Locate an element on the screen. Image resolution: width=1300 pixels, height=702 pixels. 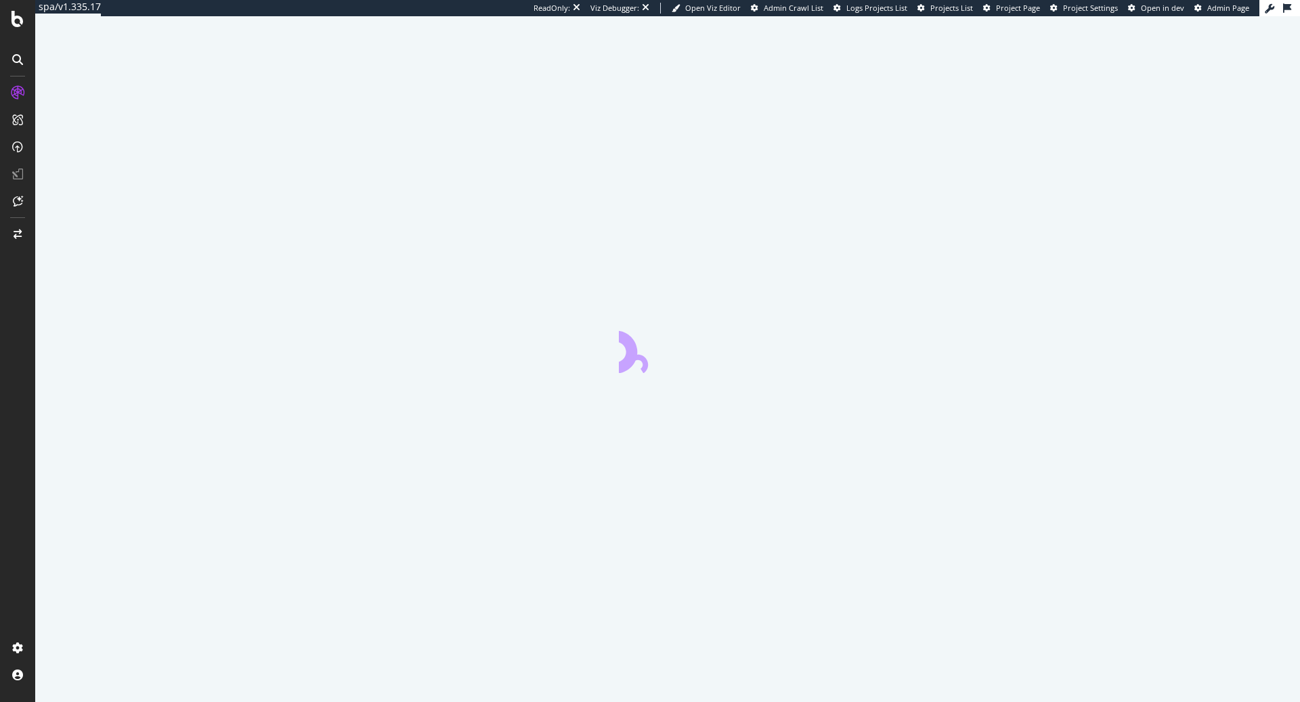
span: Projects List is located at coordinates (951, 7).